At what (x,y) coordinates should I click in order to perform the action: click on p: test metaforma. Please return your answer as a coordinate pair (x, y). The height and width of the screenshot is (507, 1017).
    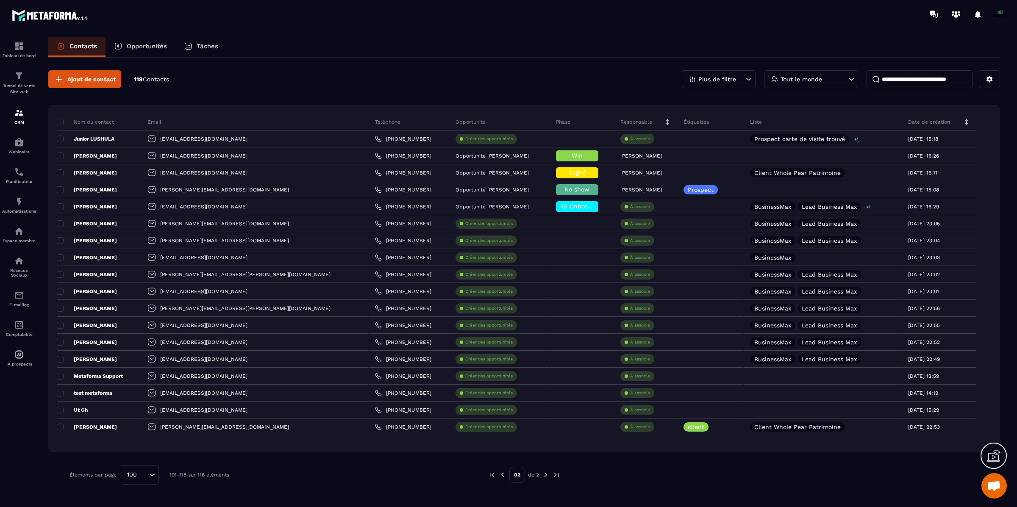
    Looking at the image, I should click on (84, 393).